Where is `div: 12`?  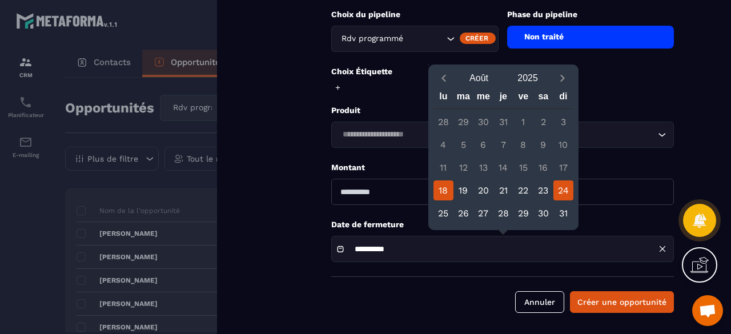
div: 12 is located at coordinates (463, 167).